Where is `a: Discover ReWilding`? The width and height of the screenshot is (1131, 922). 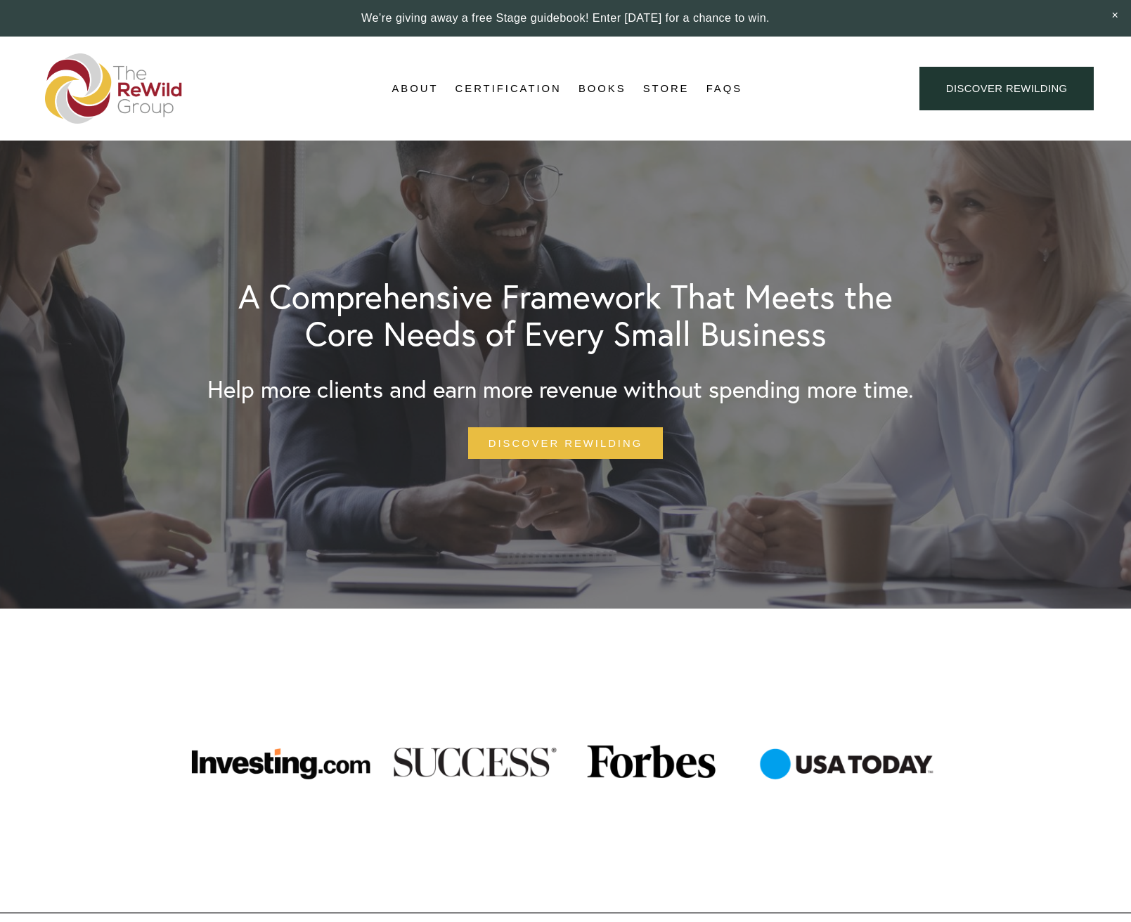
a: Discover ReWilding is located at coordinates (1006, 89).